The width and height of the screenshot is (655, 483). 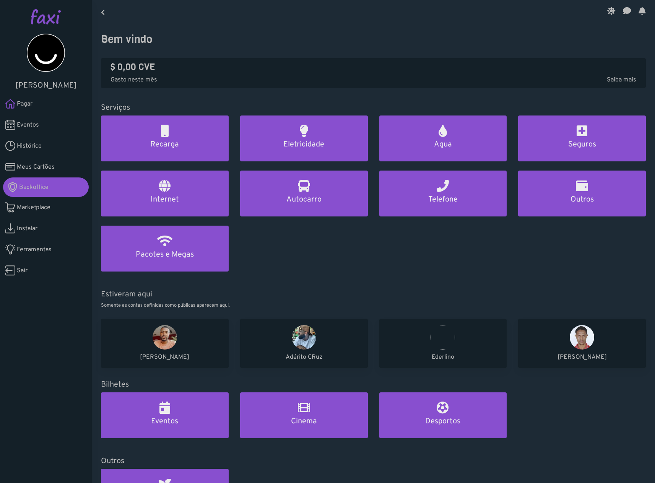 What do you see at coordinates (373, 295) in the screenshot?
I see `h5: Estiveram aqui` at bounding box center [373, 295].